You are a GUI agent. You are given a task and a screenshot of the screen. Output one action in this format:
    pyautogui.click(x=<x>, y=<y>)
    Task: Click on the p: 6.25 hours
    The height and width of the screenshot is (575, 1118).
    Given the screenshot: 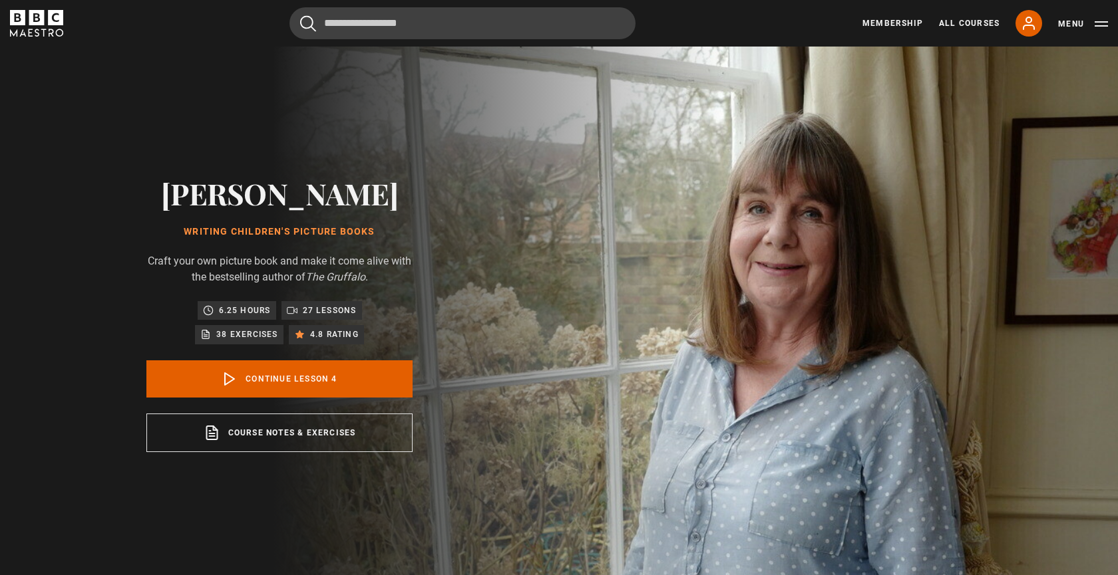 What is the action you would take?
    pyautogui.click(x=245, y=311)
    